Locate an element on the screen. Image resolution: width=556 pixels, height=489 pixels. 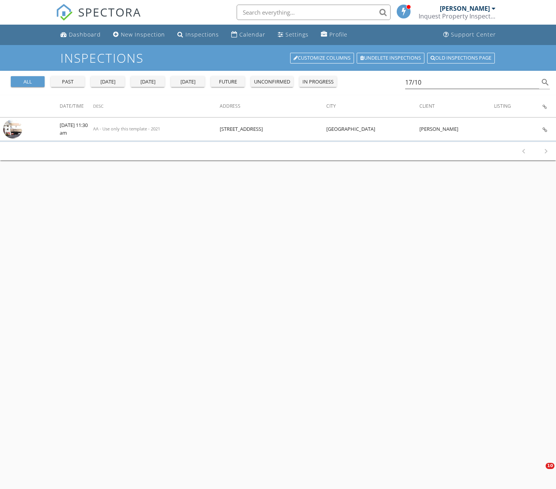
div: Calendar is located at coordinates (252, 34).